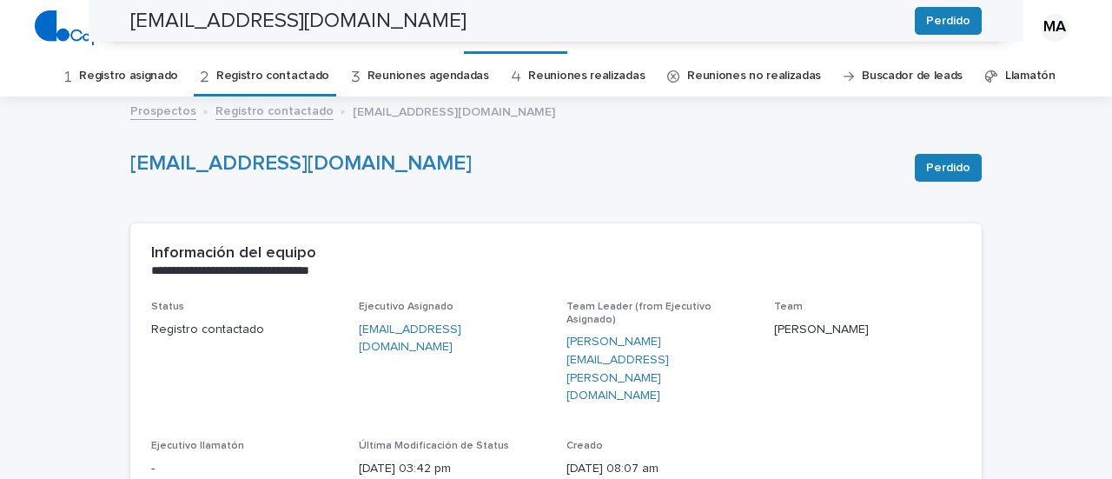  I want to click on div: MA, so click(1055, 28).